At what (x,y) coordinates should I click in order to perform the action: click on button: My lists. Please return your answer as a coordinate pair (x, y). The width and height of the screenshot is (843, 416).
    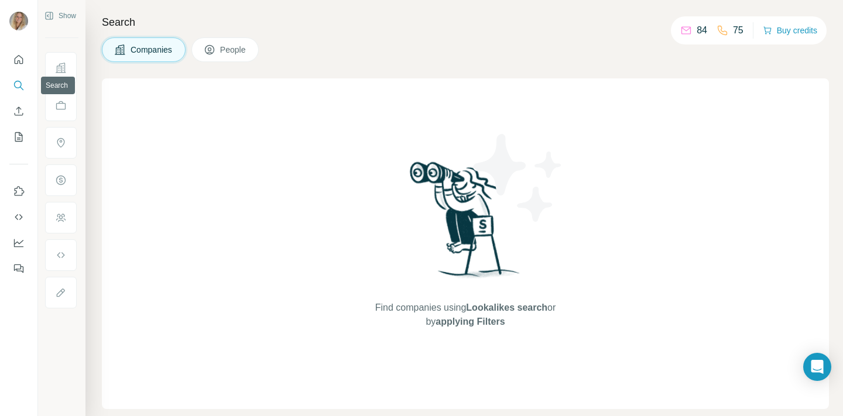
    Looking at the image, I should click on (19, 137).